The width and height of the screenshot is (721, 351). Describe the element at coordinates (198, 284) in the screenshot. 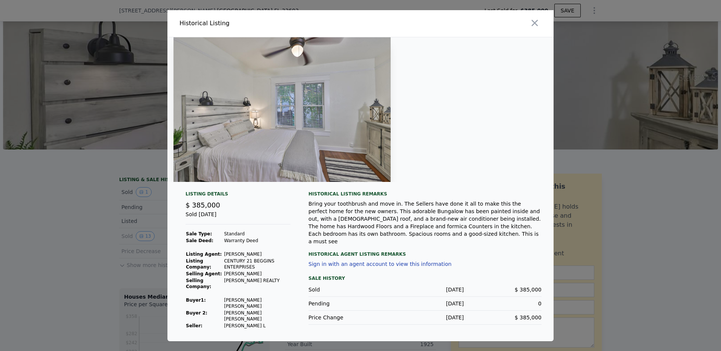

I see `strong: Selling Company:` at that location.